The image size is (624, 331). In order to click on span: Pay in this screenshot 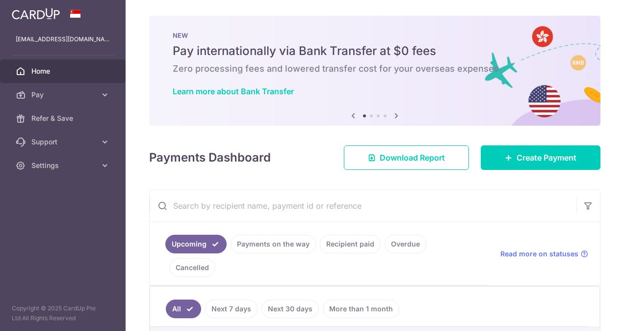, I will do `click(64, 95)`.